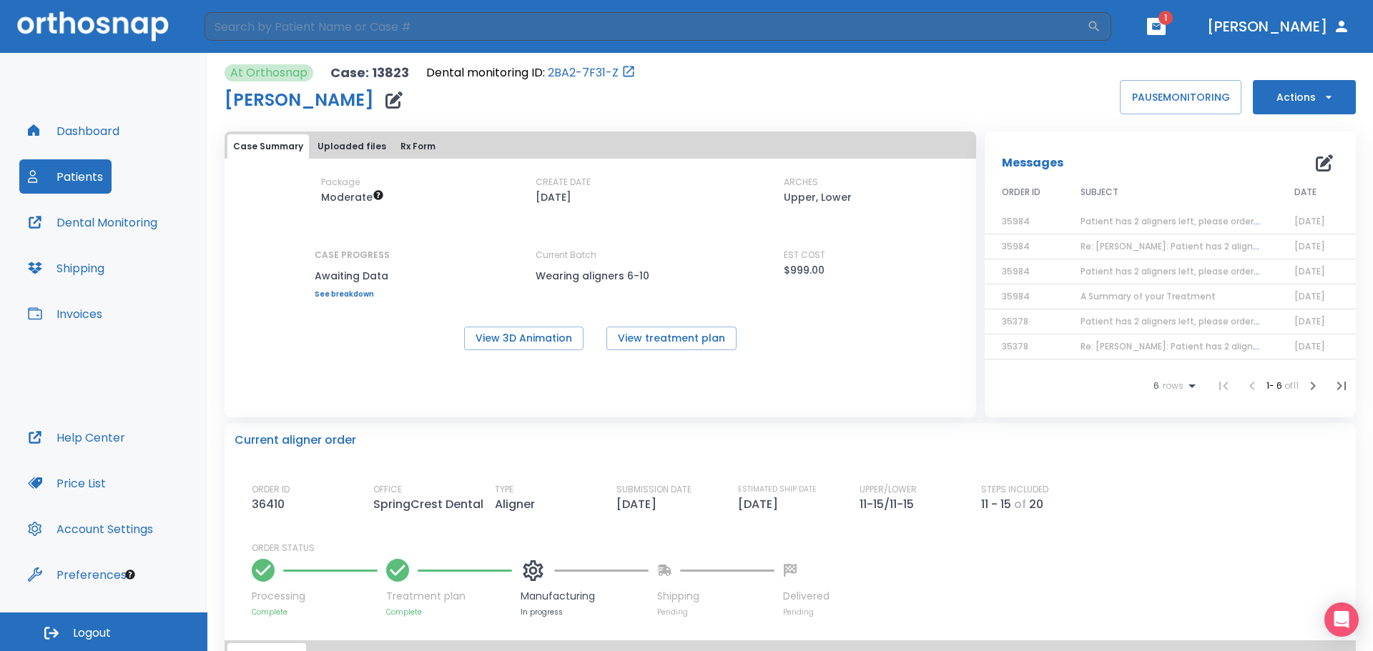  Describe the element at coordinates (352, 147) in the screenshot. I see `button: Uploaded files` at that location.